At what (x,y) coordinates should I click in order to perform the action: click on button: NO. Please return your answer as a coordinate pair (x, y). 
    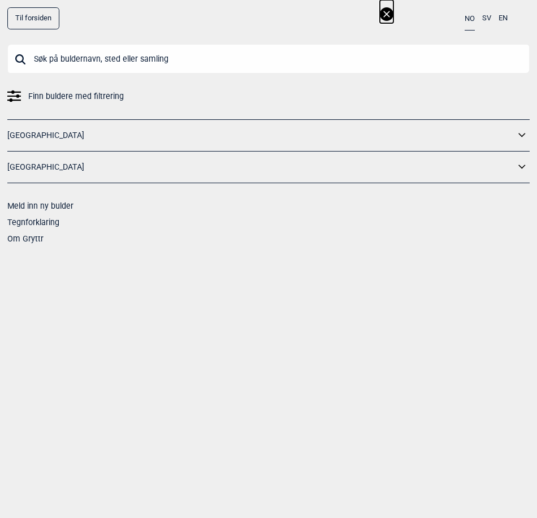
    Looking at the image, I should click on (470, 19).